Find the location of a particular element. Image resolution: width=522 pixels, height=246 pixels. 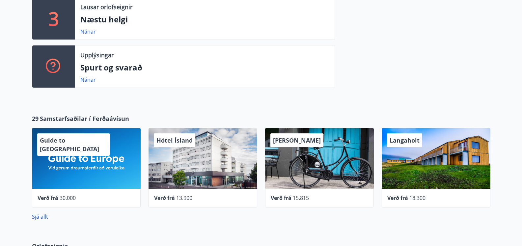

span: 13.900 is located at coordinates (184, 198).